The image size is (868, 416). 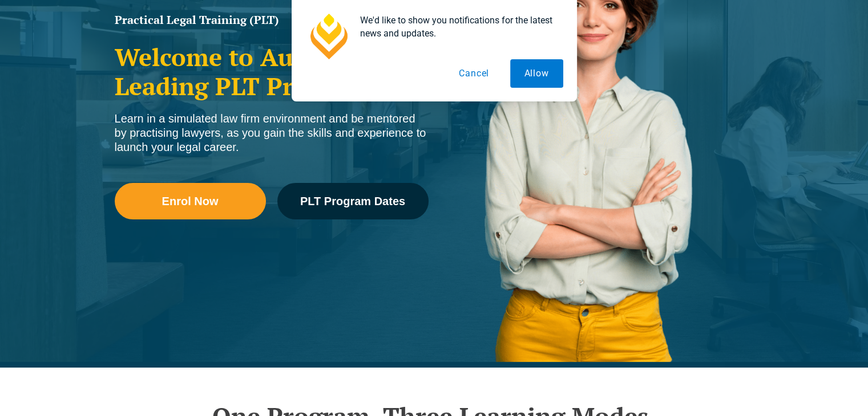 I want to click on button: Allow, so click(x=536, y=74).